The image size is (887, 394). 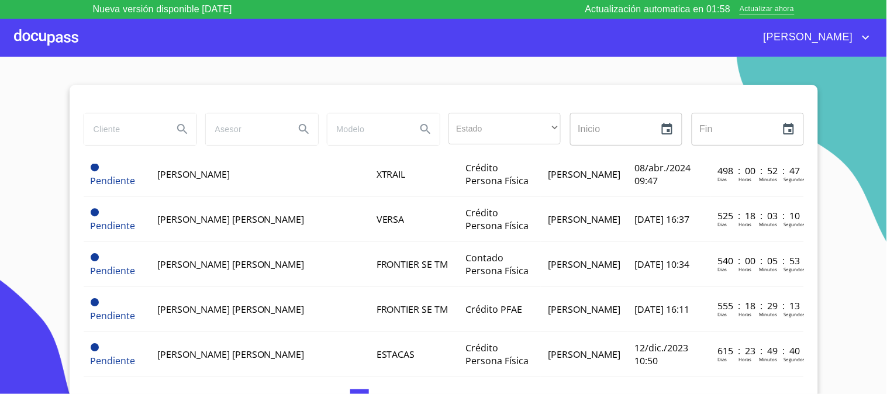 What do you see at coordinates (658, 9) in the screenshot?
I see `p: Actualización automatica en 01:58` at bounding box center [658, 9].